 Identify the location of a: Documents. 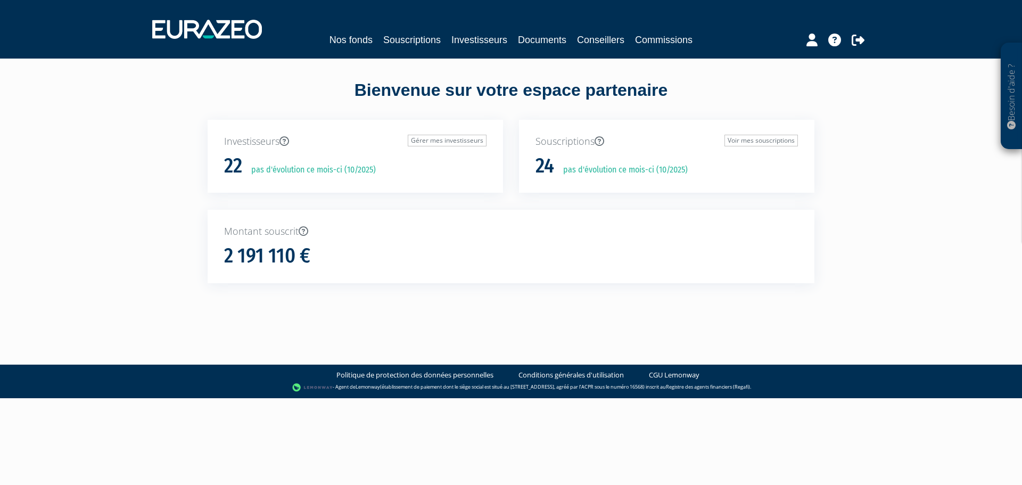
(542, 40).